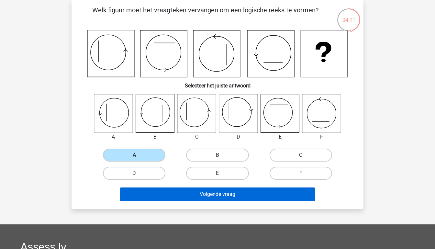 This screenshot has width=435, height=249. Describe the element at coordinates (217, 173) in the screenshot. I see `label: E` at that location.